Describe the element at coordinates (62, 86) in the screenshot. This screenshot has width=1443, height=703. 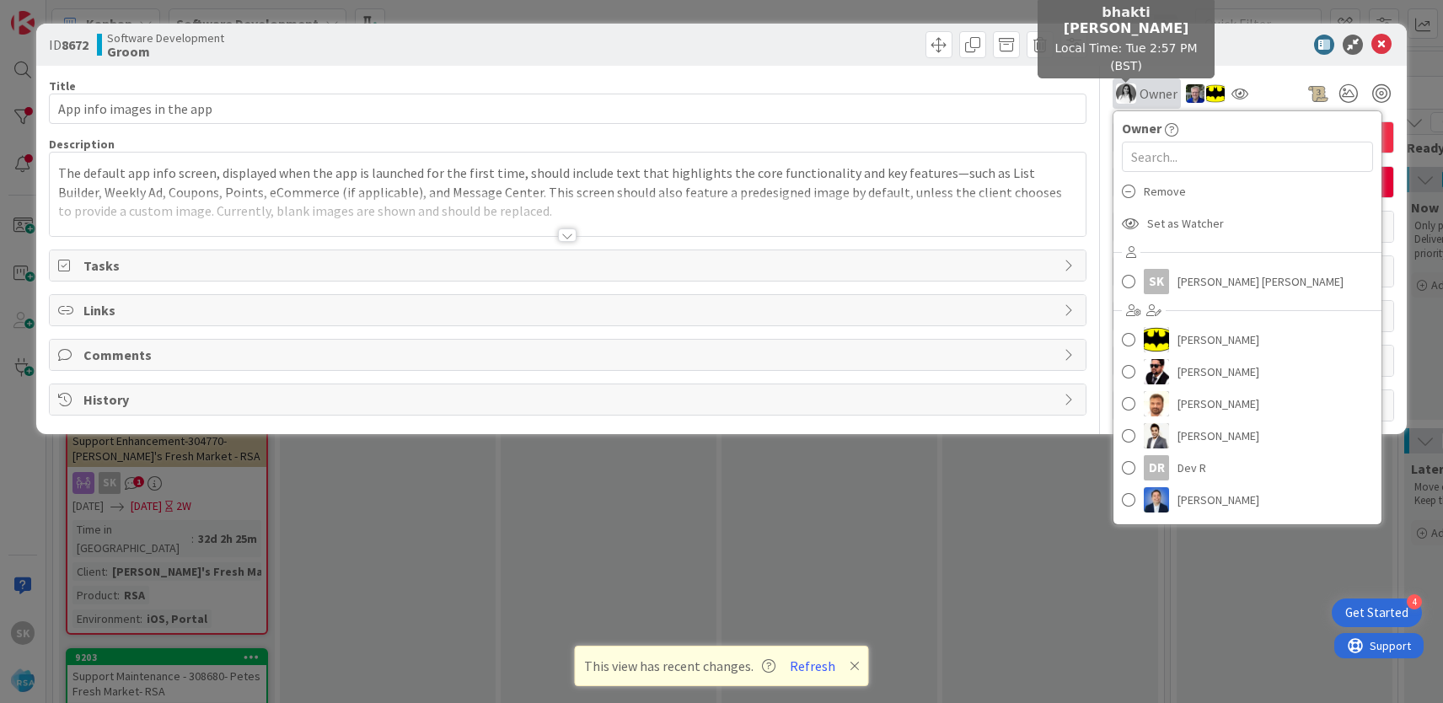
I see `label: Title` at that location.